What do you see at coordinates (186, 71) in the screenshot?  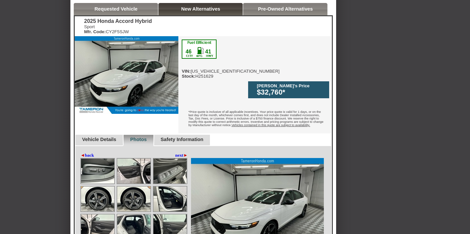 I see `b: VIN:` at bounding box center [186, 71].